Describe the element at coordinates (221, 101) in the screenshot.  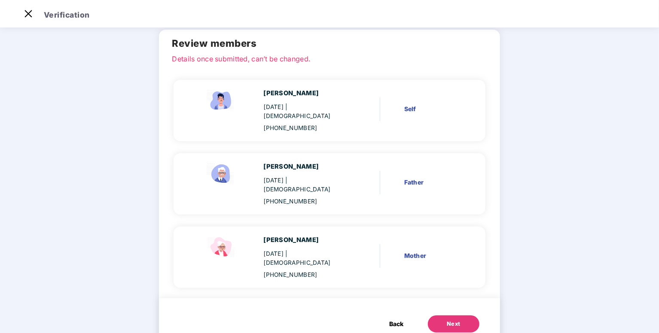
I see `img: svg+xml;base64,PHN2ZyBpZD0iRW1wbG95ZWVfbWFsZSIgeG1sbnM9Imh0dHA6Ly93d3cudzMub3JnLzIwMDAvc3ZnIiB3aW...` at that location.